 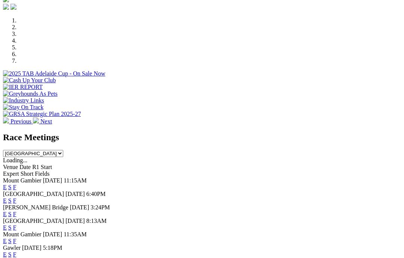 What do you see at coordinates (15, 160) in the screenshot?
I see `span: Loading...` at bounding box center [15, 160].